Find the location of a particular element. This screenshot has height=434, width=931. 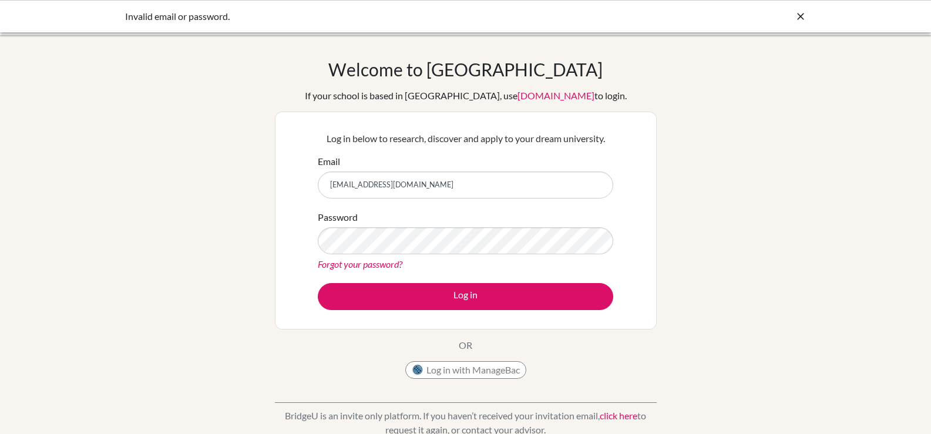

p: OR is located at coordinates (465, 346).